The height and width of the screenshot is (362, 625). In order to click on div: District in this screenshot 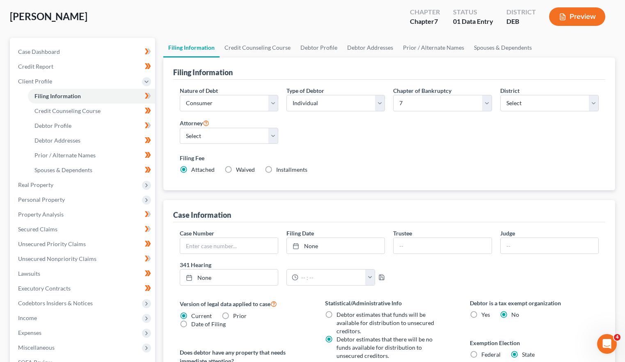, I will do `click(521, 12)`.